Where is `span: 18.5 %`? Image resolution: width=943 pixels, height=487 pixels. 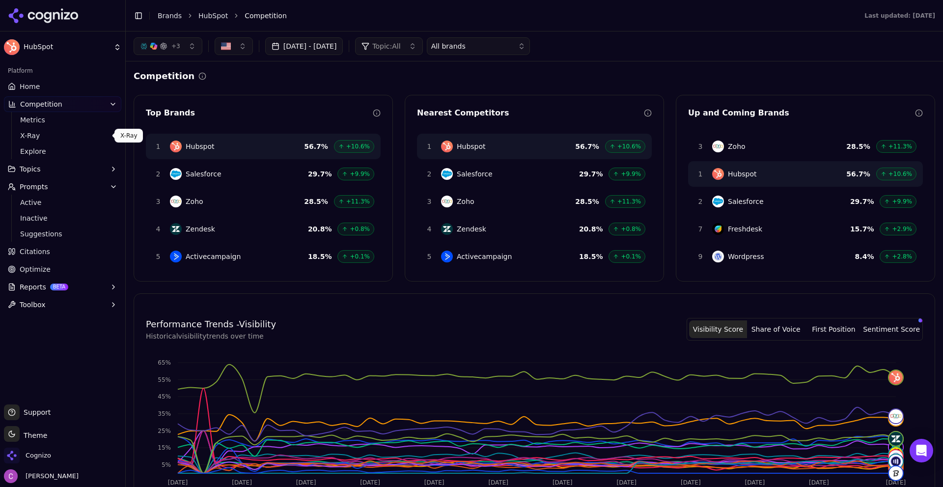
span: 18.5 % is located at coordinates (591, 256).